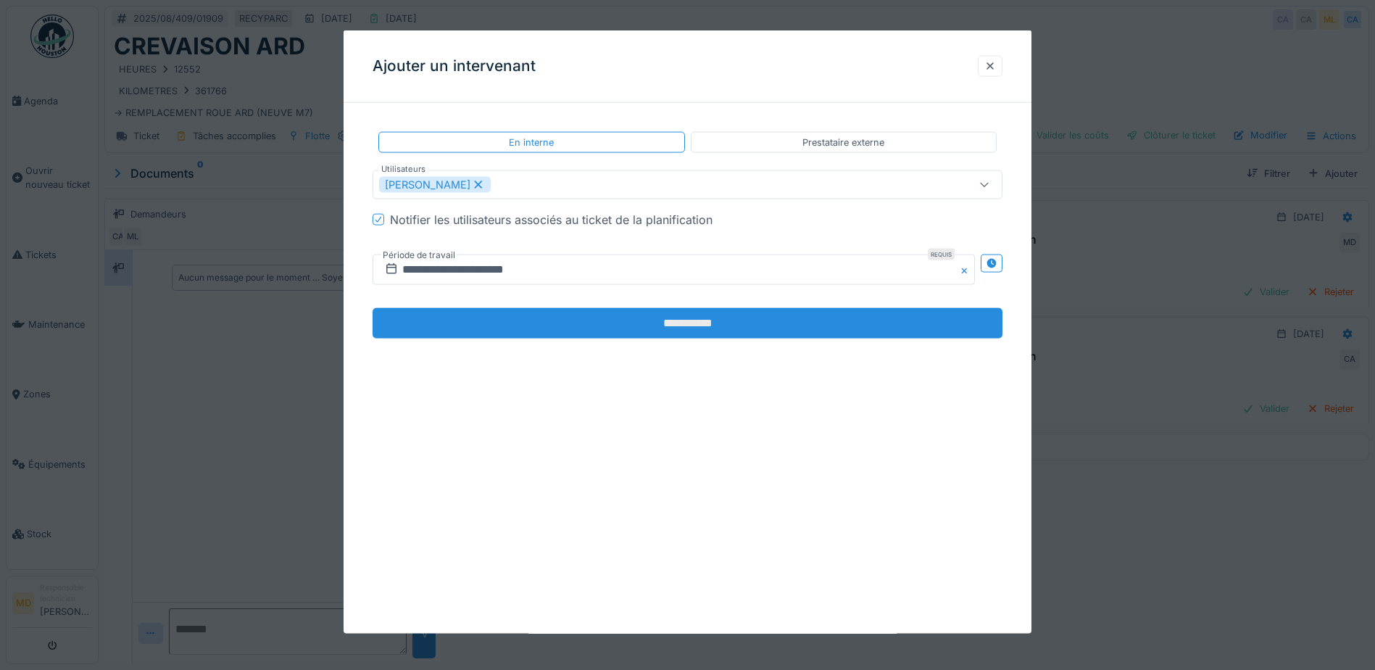 The height and width of the screenshot is (670, 1375). Describe the element at coordinates (531, 142) in the screenshot. I see `div: En interne` at that location.